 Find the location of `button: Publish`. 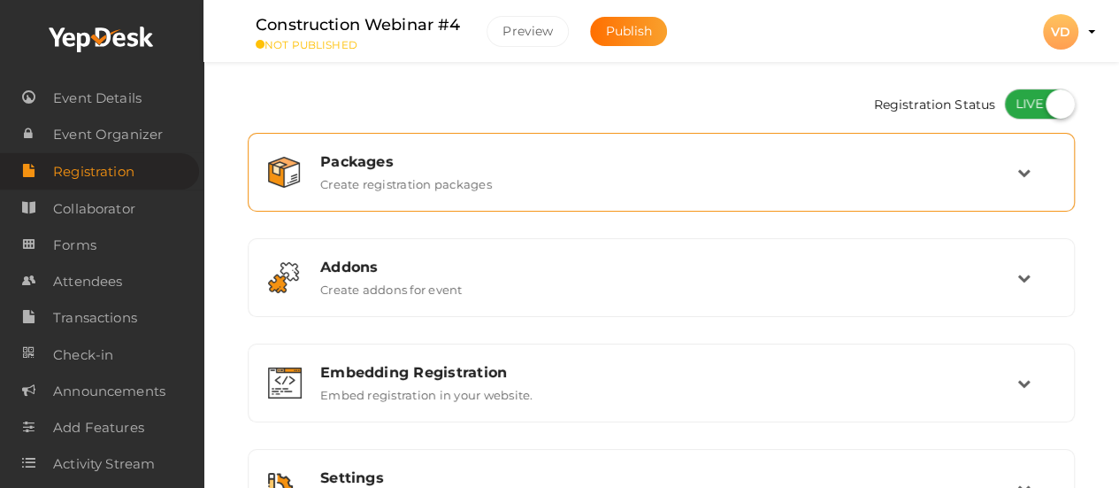

button: Publish is located at coordinates (628, 31).